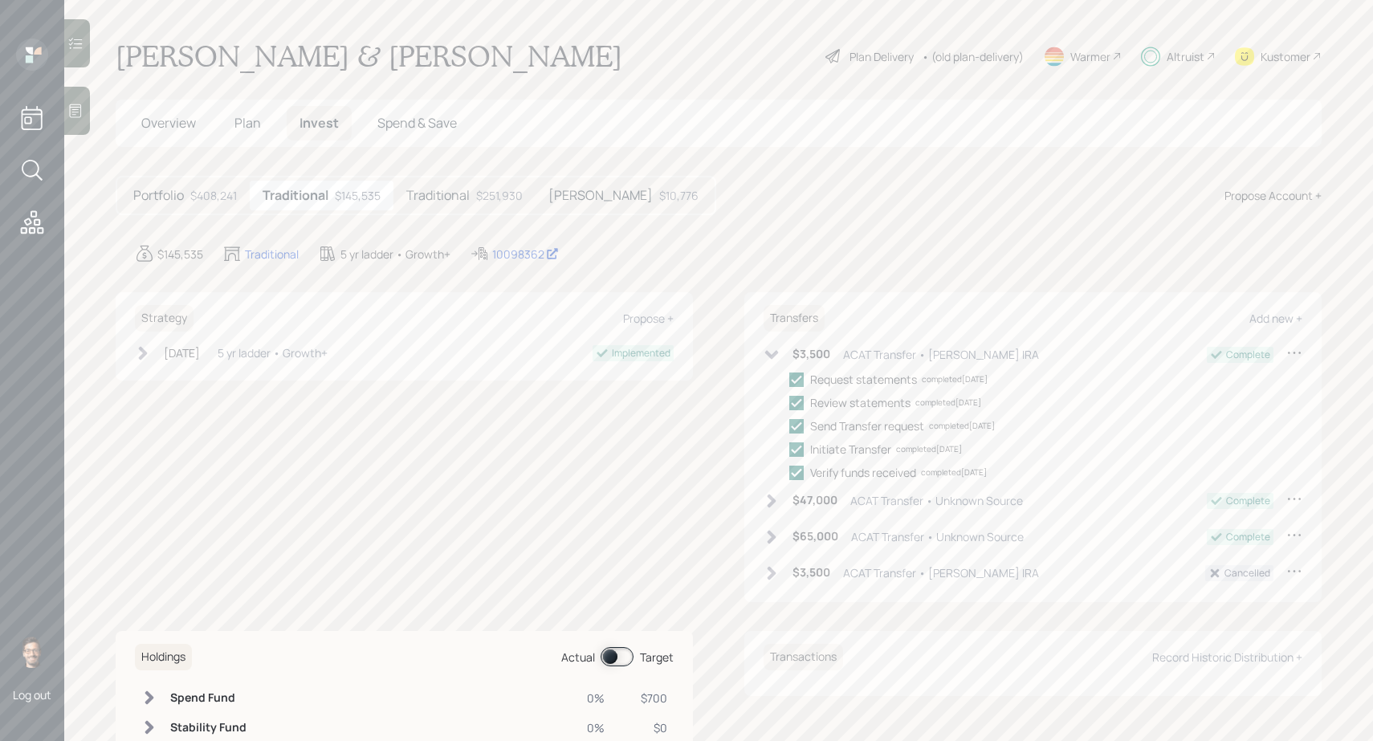 The width and height of the screenshot is (1373, 741). Describe the element at coordinates (499, 195) in the screenshot. I see `div: $251,930` at that location.